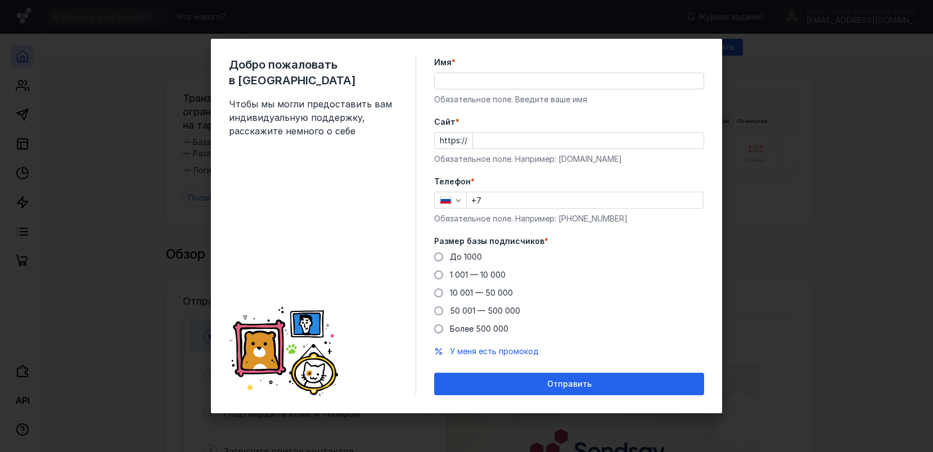  What do you see at coordinates (494, 351) in the screenshot?
I see `span: У меня есть промокод` at bounding box center [494, 351].